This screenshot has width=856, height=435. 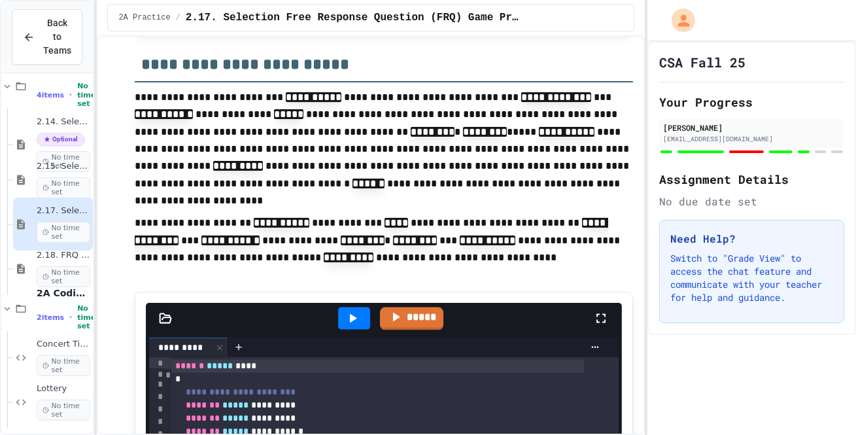 I want to click on p: Switch to "Grade View" to access the chat feature and communicate with your teacher for help and ..., so click(x=751, y=278).